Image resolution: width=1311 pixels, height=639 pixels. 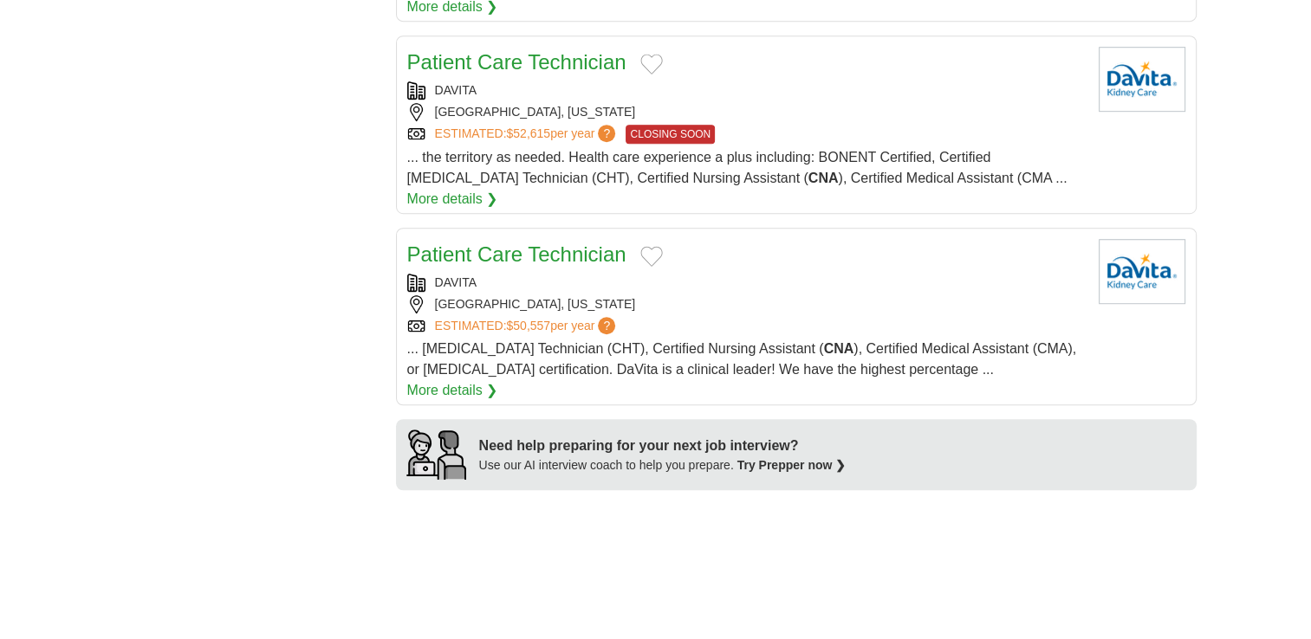 I want to click on a: ESTIMATED:$52,615per year?, so click(x=527, y=134).